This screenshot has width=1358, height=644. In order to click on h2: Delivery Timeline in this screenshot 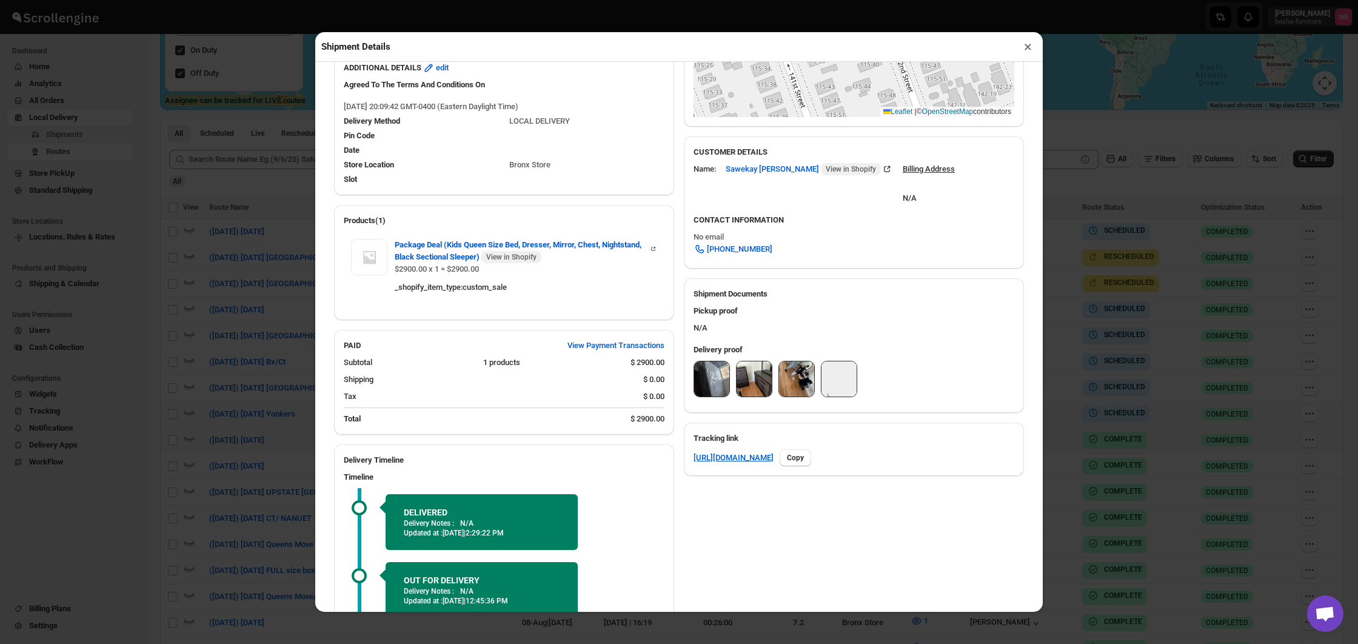, I will do `click(504, 460)`.